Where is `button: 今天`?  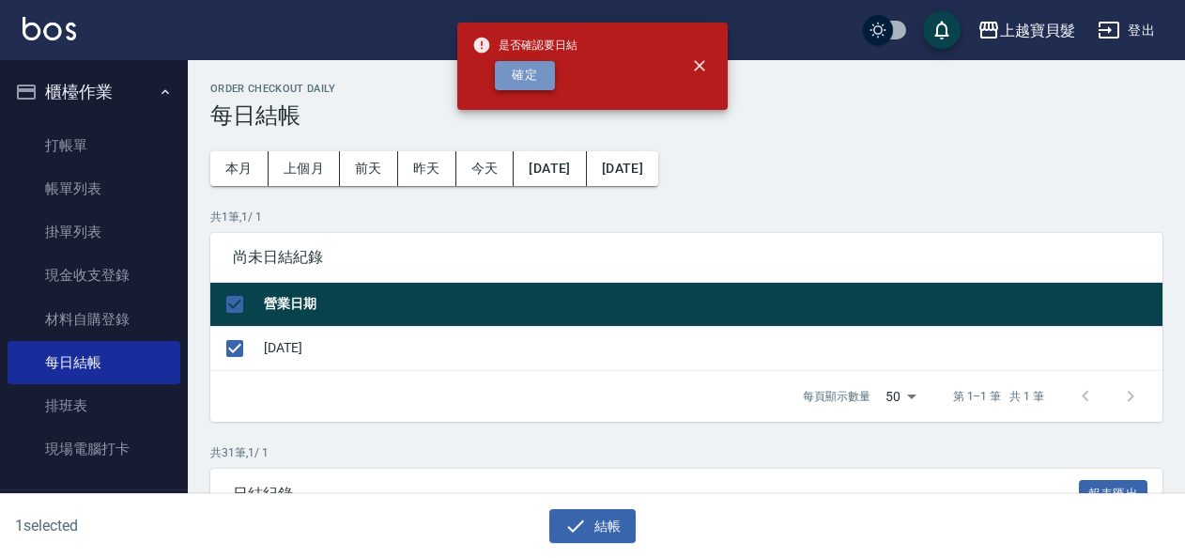
button: 今天 is located at coordinates (485, 168).